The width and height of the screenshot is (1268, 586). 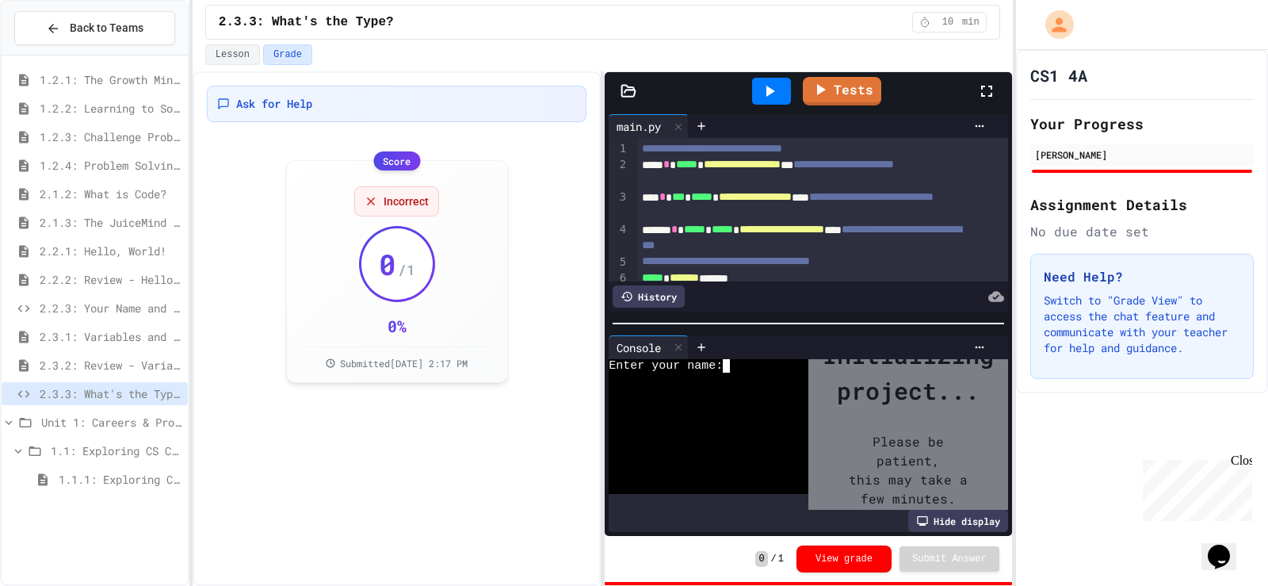 What do you see at coordinates (110, 250) in the screenshot?
I see `span: 2.2.1: Hello, World!` at bounding box center [110, 250].